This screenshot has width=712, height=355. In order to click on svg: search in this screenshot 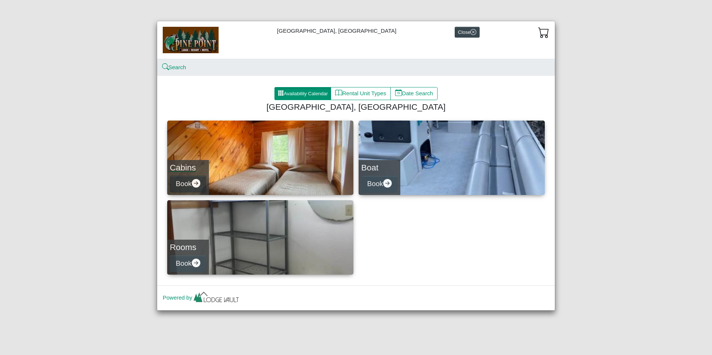, I will do `click(165, 67)`.